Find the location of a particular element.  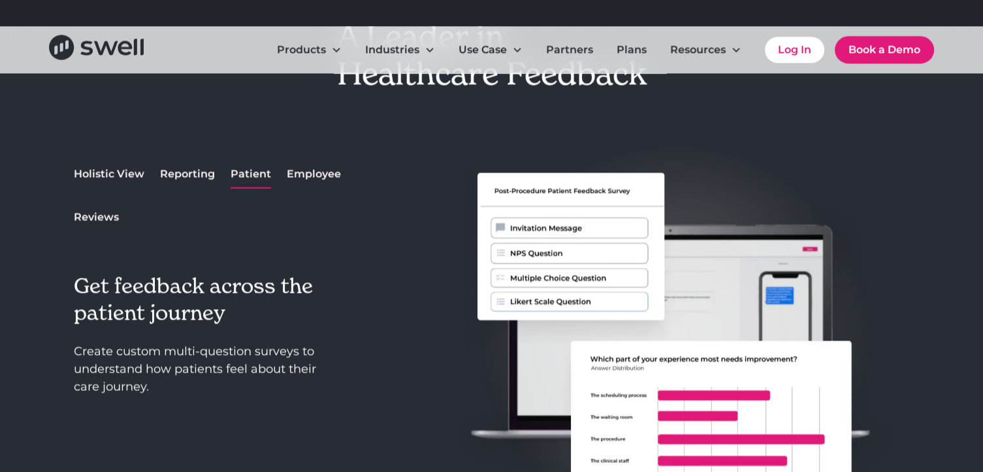

p: Create custom multi-question surveys to understand how patients feel about their care journey. is located at coordinates (208, 368).